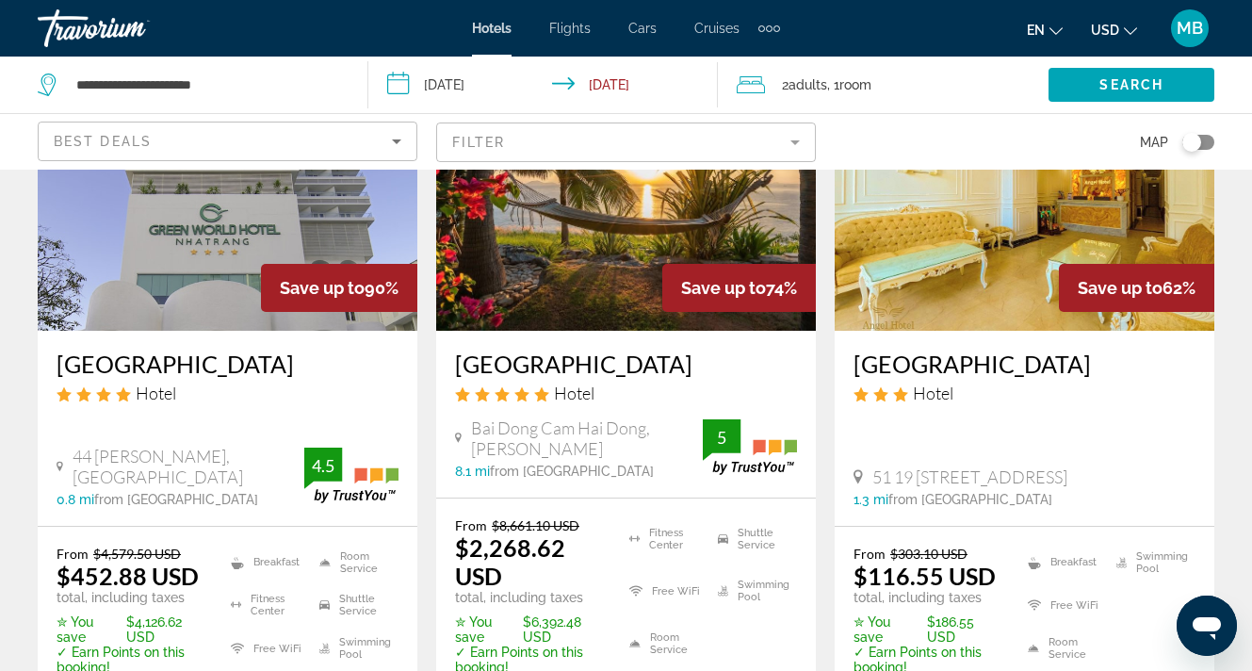 This screenshot has width=1252, height=671. Describe the element at coordinates (531, 629) in the screenshot. I see `p: $6,392.48 USD` at that location.